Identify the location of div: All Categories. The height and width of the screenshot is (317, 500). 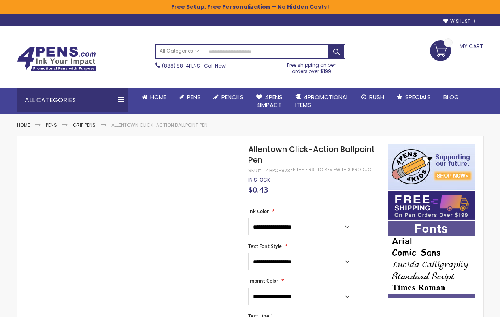
(72, 100).